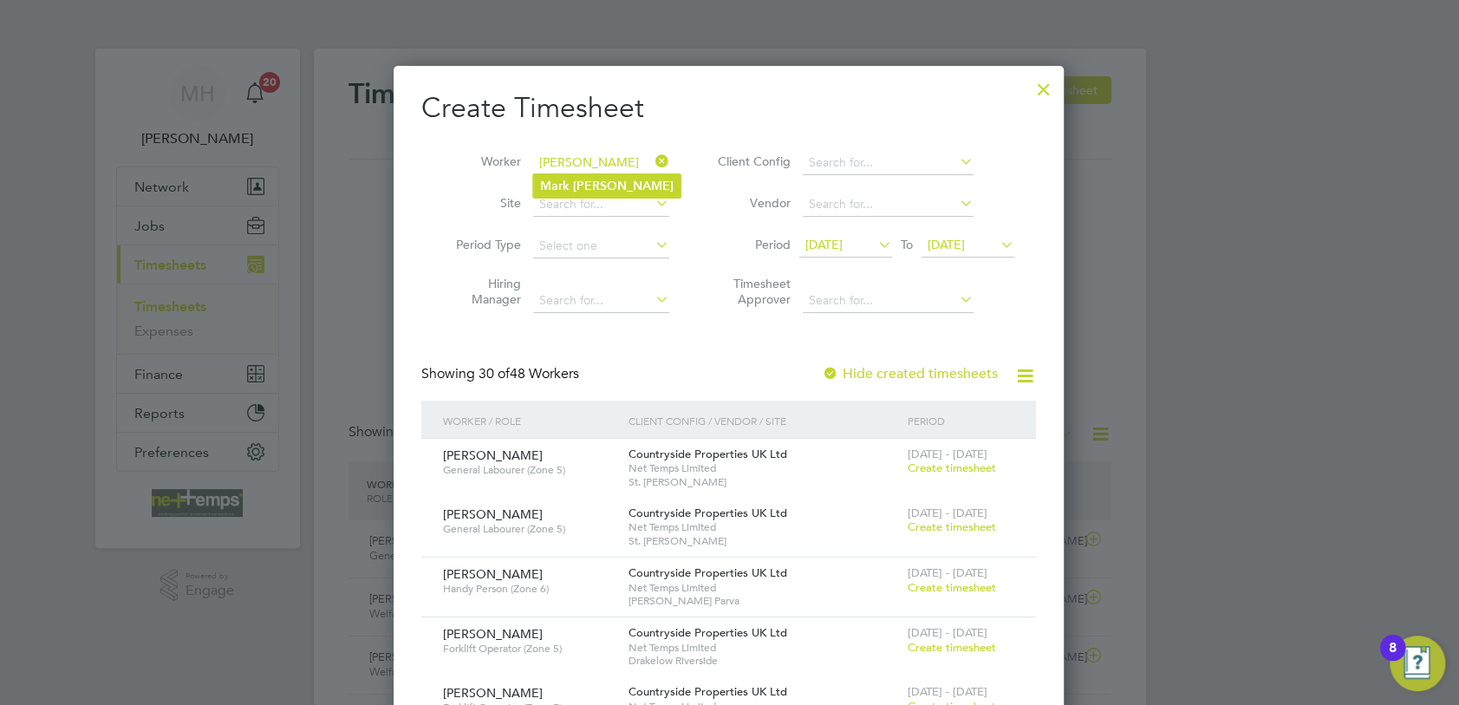 The width and height of the screenshot is (1459, 705). Describe the element at coordinates (728, 108) in the screenshot. I see `h2: Create Timesheet` at that location.